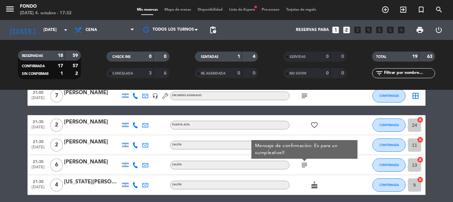  Describe the element at coordinates (210, 57) in the screenshot. I see `span: SENTADAS` at that location.